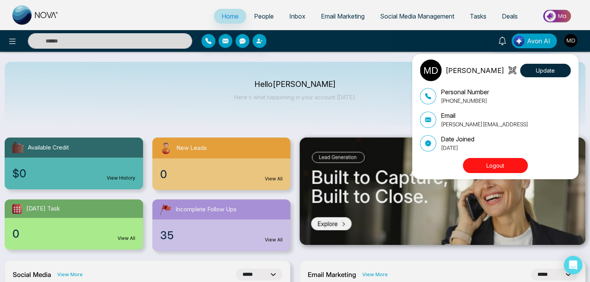 The height and width of the screenshot is (282, 590). I want to click on p: Email, so click(484, 116).